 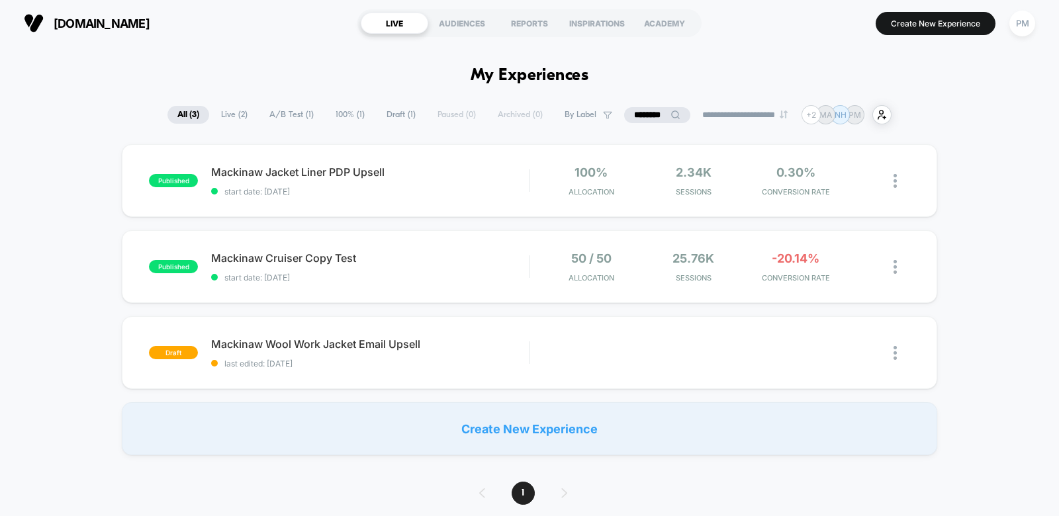 I want to click on span: 100%, so click(x=591, y=172).